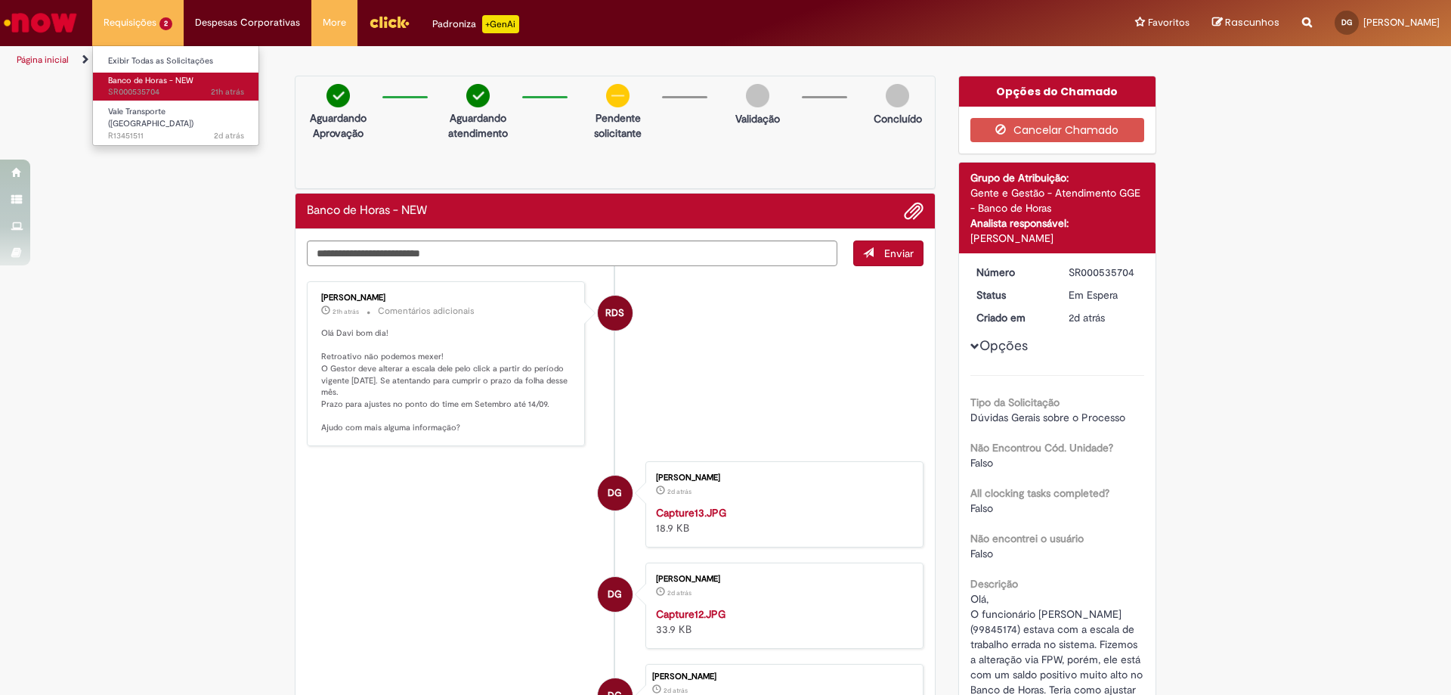 This screenshot has height=695, width=1451. Describe the element at coordinates (1042, 448) in the screenshot. I see `b: Não Encontrou Cód. Unidade?` at that location.